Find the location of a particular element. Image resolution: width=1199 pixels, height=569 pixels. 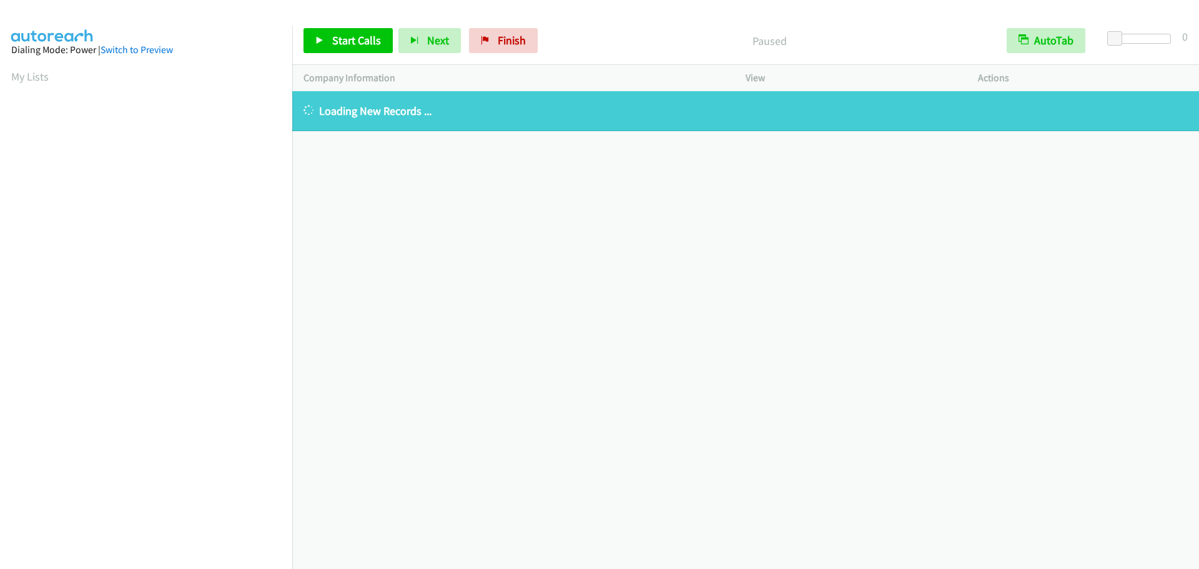

p: Actions is located at coordinates (1083, 78).